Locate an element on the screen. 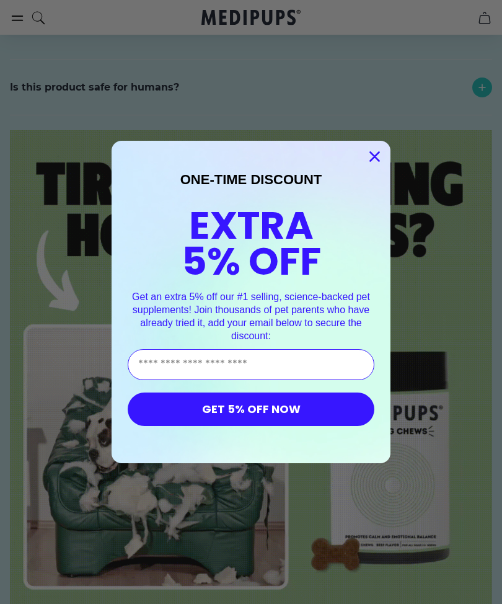  span: Get an extra 5% off our #1 selling, science-backed pet supplements! Join thousands of pet parents... is located at coordinates (251, 316).